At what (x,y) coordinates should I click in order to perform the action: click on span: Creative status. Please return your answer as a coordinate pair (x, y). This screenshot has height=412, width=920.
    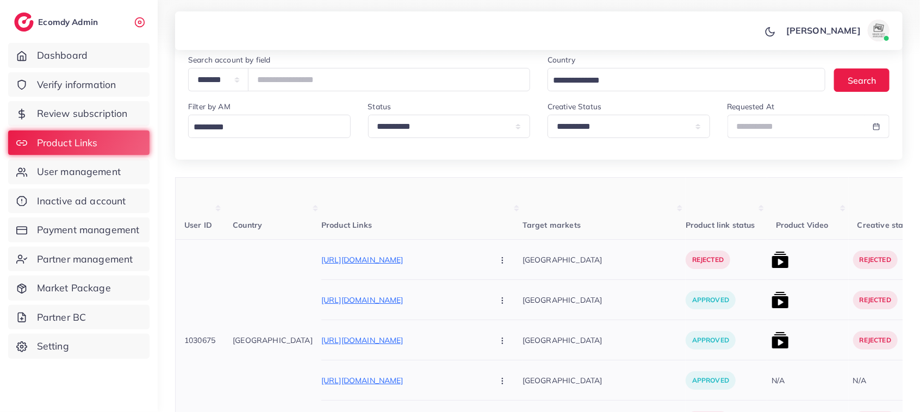
    Looking at the image, I should click on (885, 225).